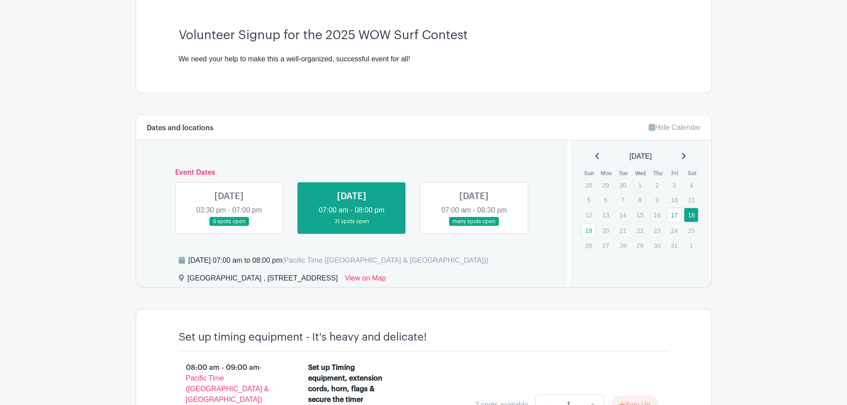 The image size is (847, 405). Describe the element at coordinates (303, 337) in the screenshot. I see `h4: Set up timing equipment - It's heavy and delicate!` at that location.